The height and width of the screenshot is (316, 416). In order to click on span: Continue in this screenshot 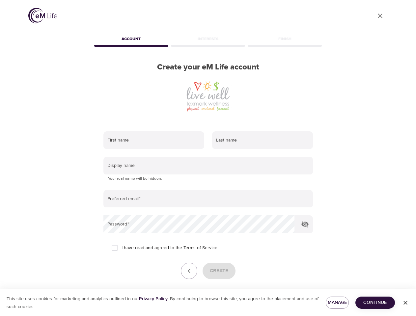, I will do `click(375, 303)`.